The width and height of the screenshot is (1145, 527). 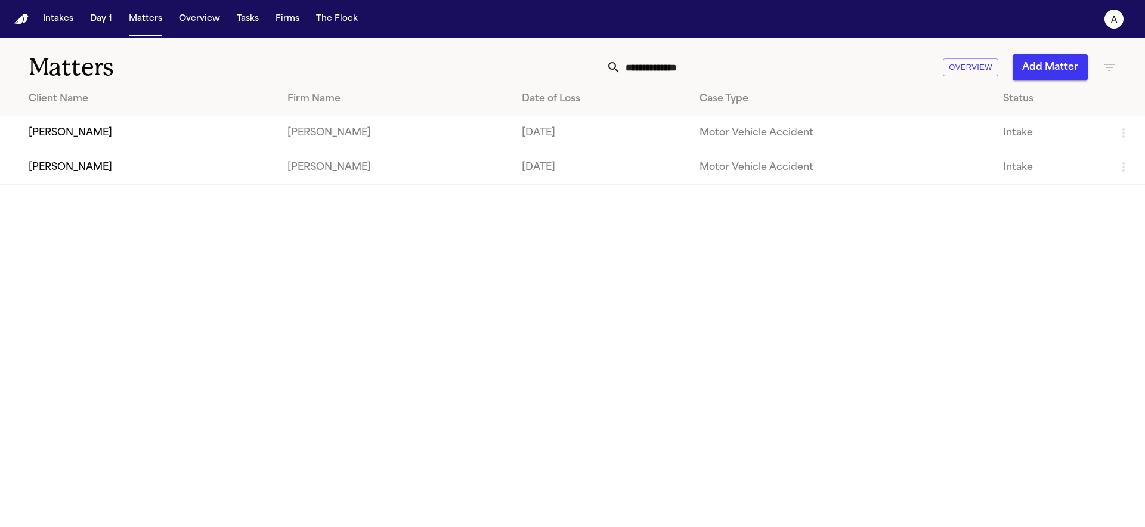 What do you see at coordinates (247, 19) in the screenshot?
I see `button: Tasks` at bounding box center [247, 19].